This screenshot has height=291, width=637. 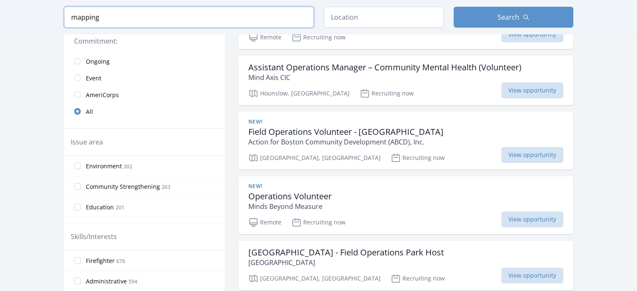 What do you see at coordinates (77, 207) in the screenshot?
I see `input: Education 201` at bounding box center [77, 207].